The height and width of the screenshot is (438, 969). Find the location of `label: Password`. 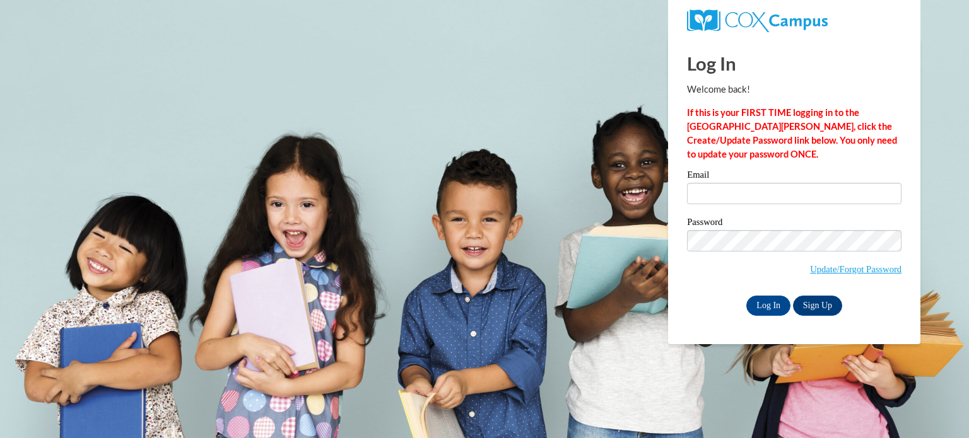

label: Password is located at coordinates (794, 224).